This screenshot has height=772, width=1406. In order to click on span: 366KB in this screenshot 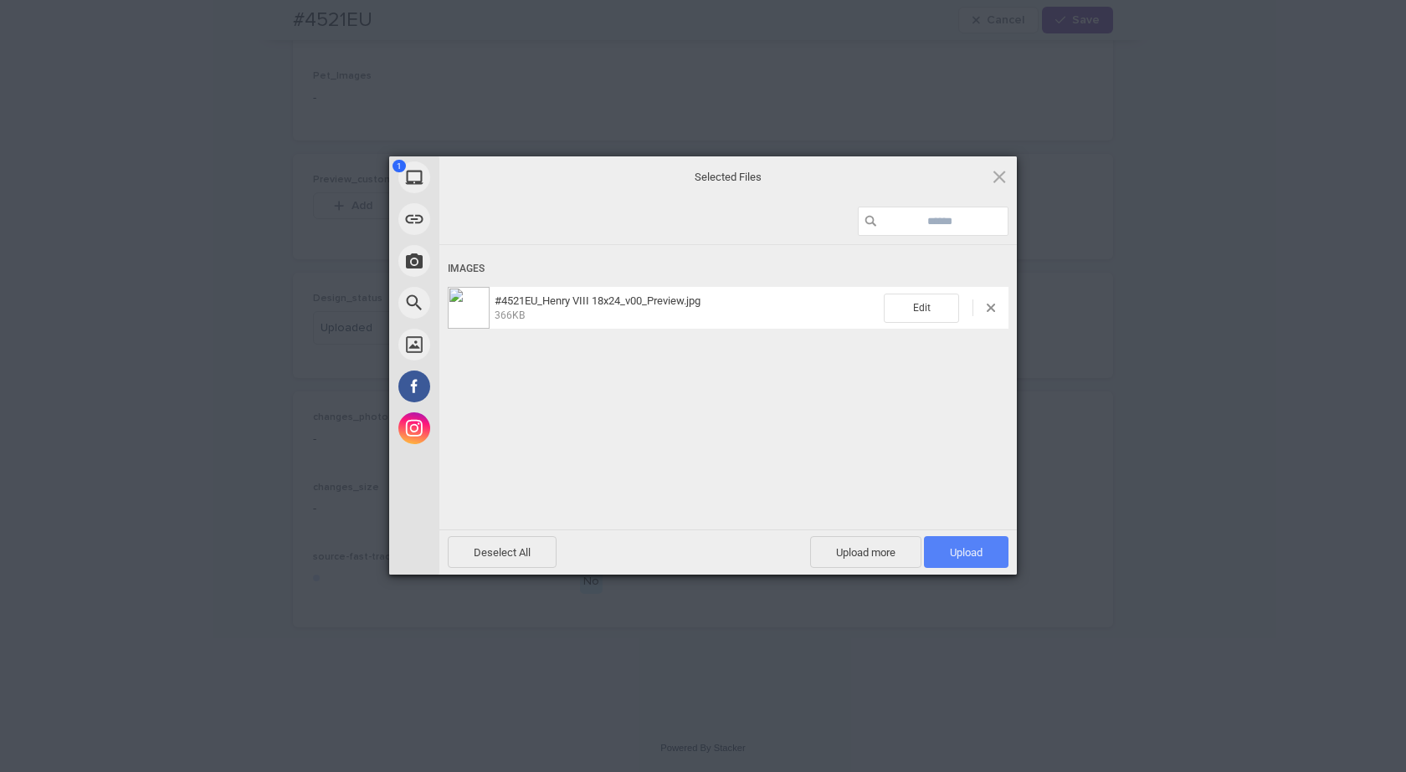, I will do `click(510, 315)`.